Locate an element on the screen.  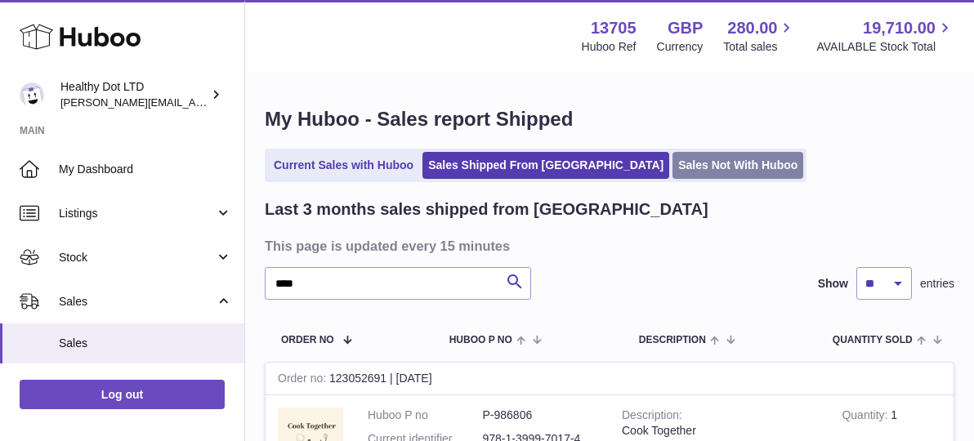
span: My Dashboard is located at coordinates (145, 169).